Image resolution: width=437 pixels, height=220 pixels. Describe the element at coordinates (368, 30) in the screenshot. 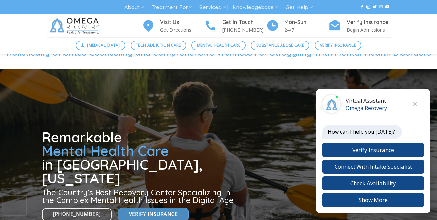

I see `p: Begin Admissions` at that location.